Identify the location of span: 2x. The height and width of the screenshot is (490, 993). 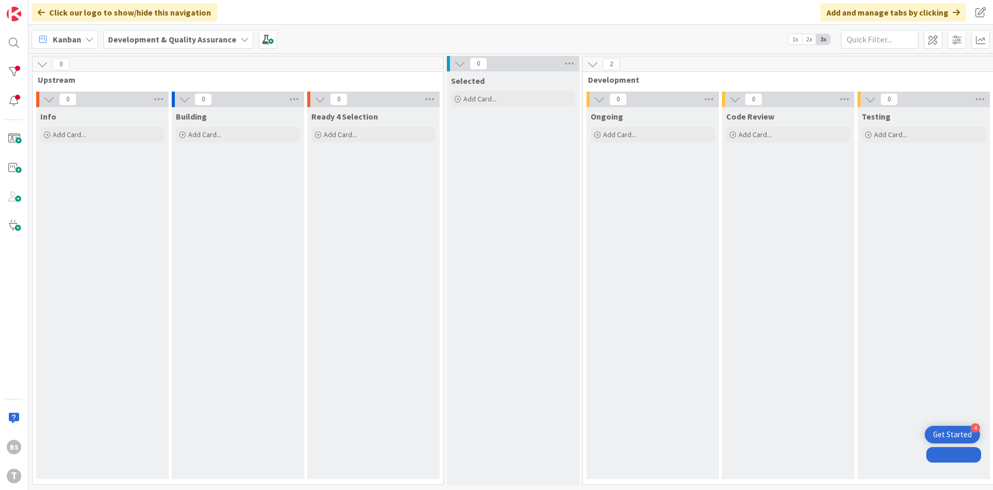
(809, 39).